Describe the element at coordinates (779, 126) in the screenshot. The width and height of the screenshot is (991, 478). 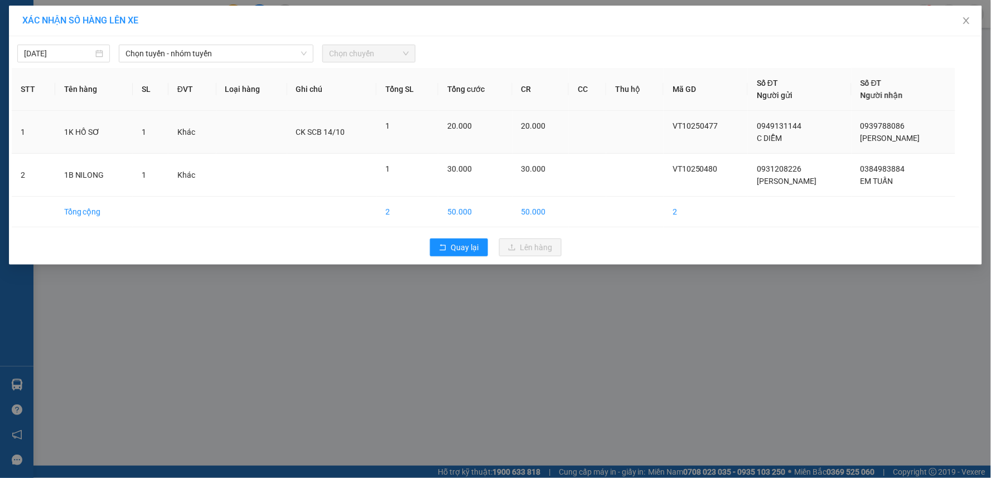
I see `span: 0949131144` at that location.